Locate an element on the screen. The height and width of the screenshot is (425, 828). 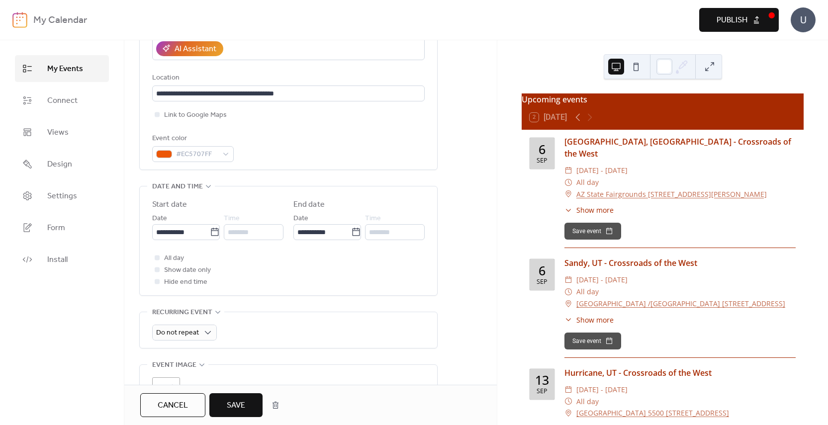
a: Settings is located at coordinates (62, 196).